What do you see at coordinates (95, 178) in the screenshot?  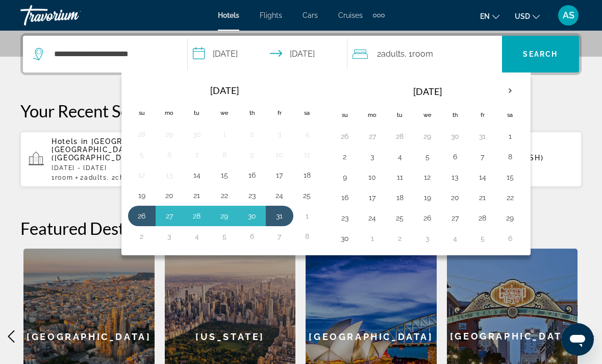 I see `span: Adults` at bounding box center [95, 178].